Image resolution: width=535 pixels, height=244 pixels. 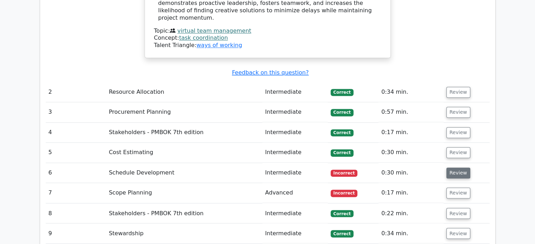 I want to click on td: Scope Planning, so click(x=184, y=193).